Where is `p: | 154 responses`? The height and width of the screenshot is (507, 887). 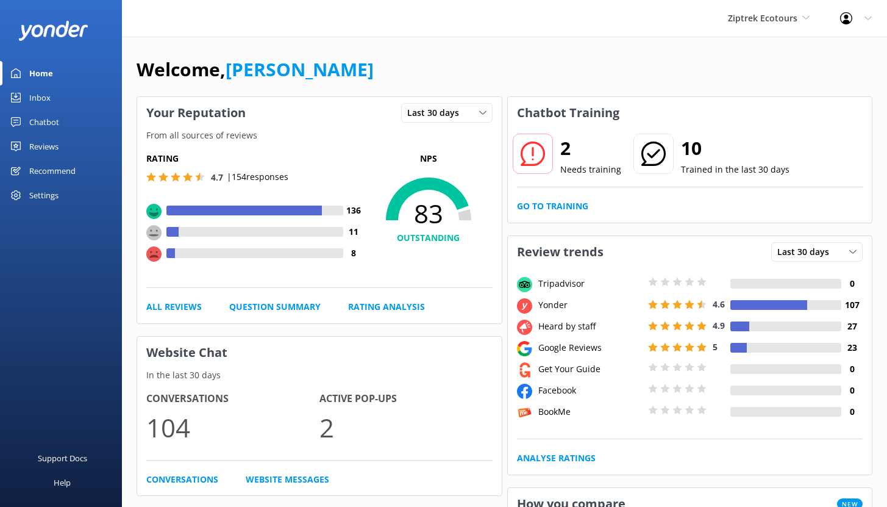
p: | 154 responses is located at coordinates (257, 177).